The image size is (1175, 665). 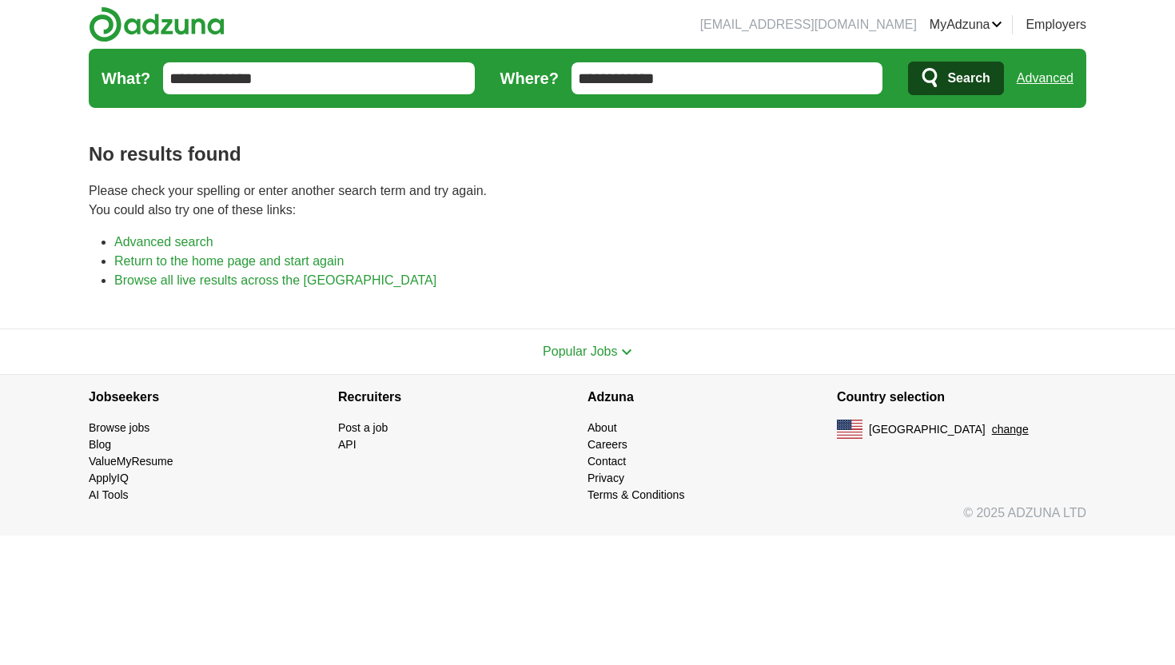 I want to click on h1: No results found, so click(x=588, y=154).